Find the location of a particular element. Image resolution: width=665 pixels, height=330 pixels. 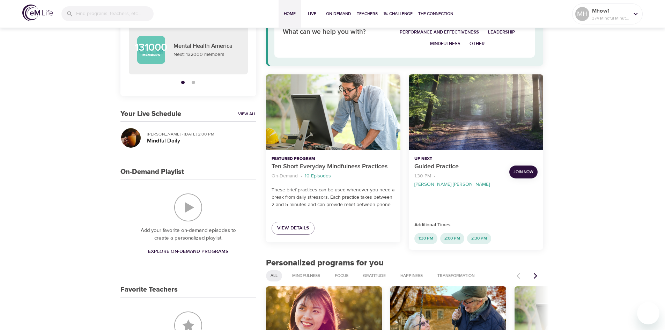

span: The Connection is located at coordinates (435, 14).